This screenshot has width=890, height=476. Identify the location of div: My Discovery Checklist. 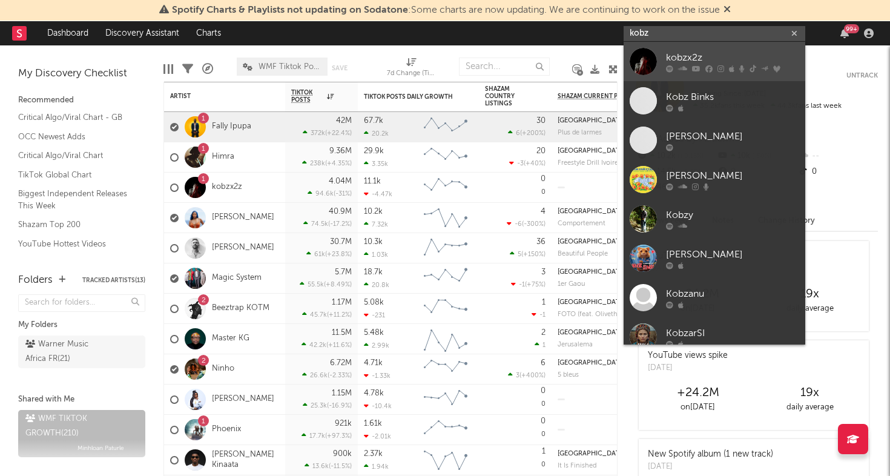
(82, 74).